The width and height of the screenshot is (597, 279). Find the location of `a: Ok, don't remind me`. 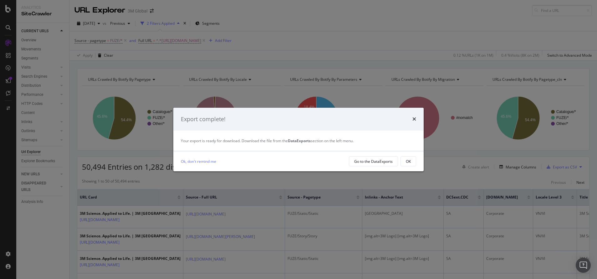

a: Ok, don't remind me is located at coordinates (198, 161).